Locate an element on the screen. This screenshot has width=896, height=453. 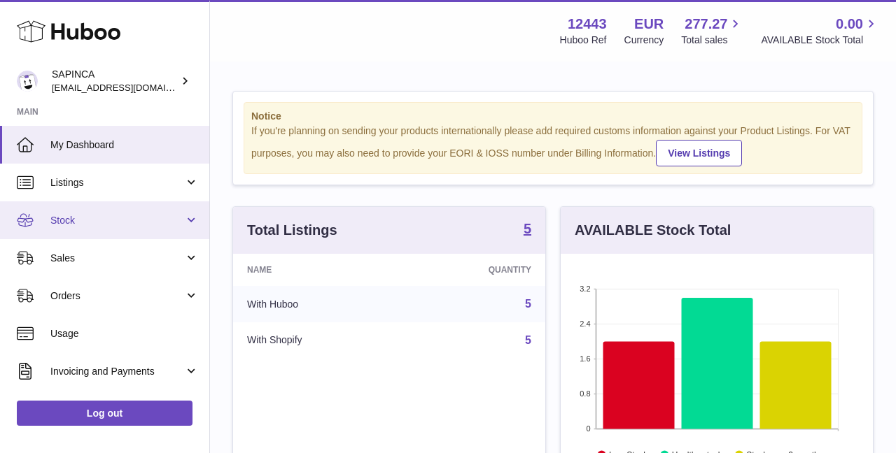
strong: 5 is located at coordinates (527, 229).